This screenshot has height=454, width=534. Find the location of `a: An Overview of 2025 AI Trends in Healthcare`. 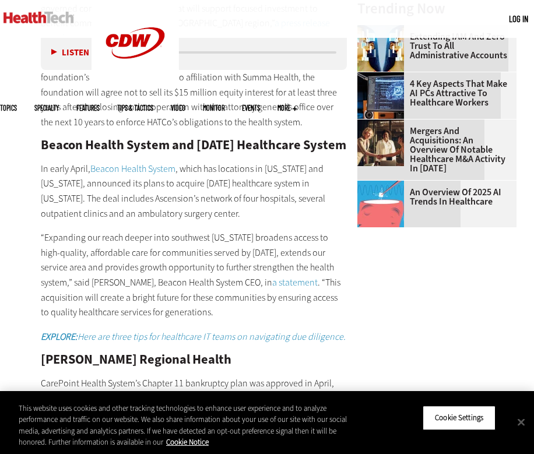

a: An Overview of 2025 AI Trends in Healthcare is located at coordinates (433, 197).